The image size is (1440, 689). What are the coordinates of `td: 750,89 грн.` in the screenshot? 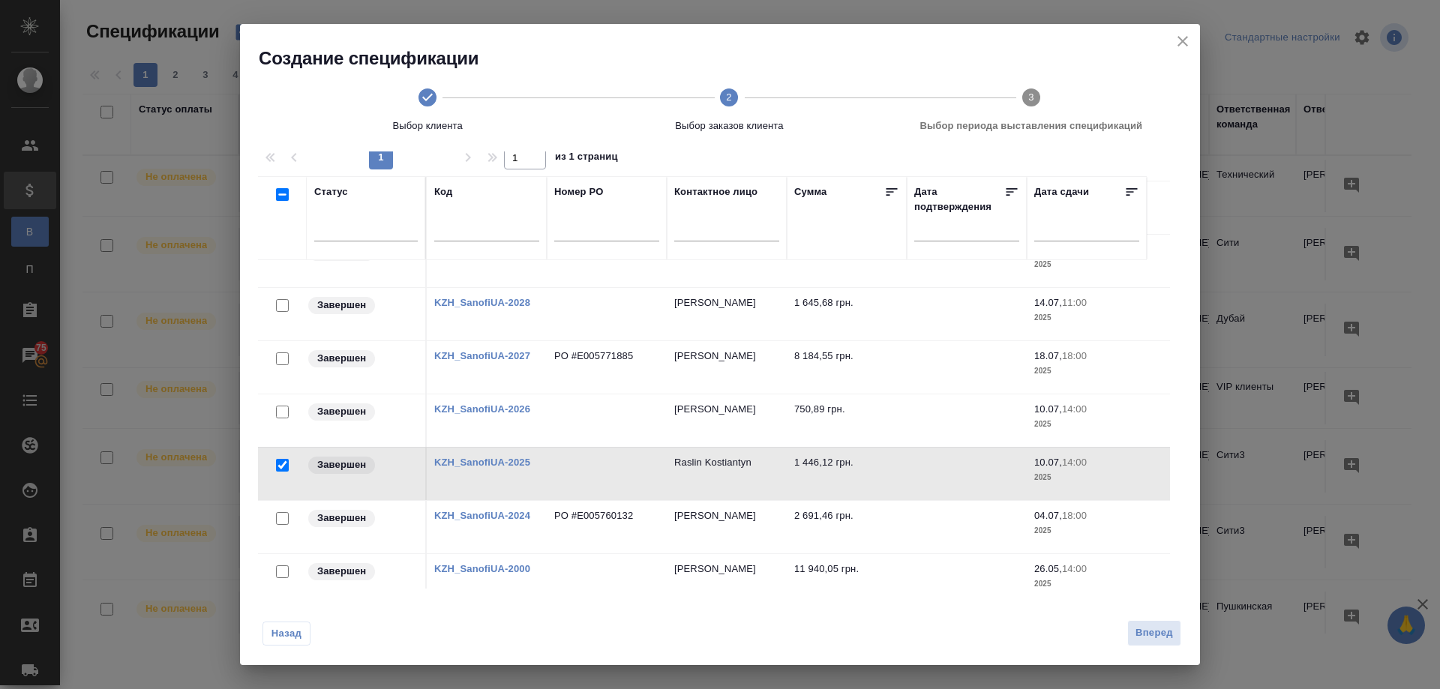 It's located at (847, 421).